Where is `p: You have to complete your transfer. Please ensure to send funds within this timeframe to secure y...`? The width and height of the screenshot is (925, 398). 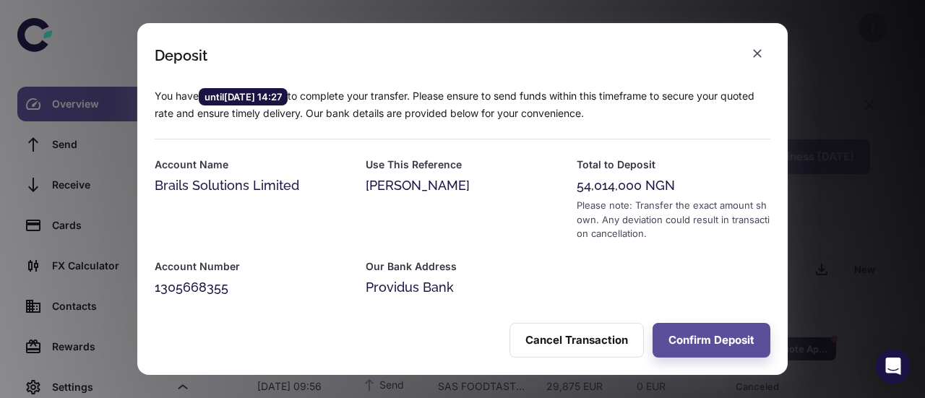
p: You have to complete your transfer. Please ensure to send funds within this timeframe to secure y... is located at coordinates (462, 105).